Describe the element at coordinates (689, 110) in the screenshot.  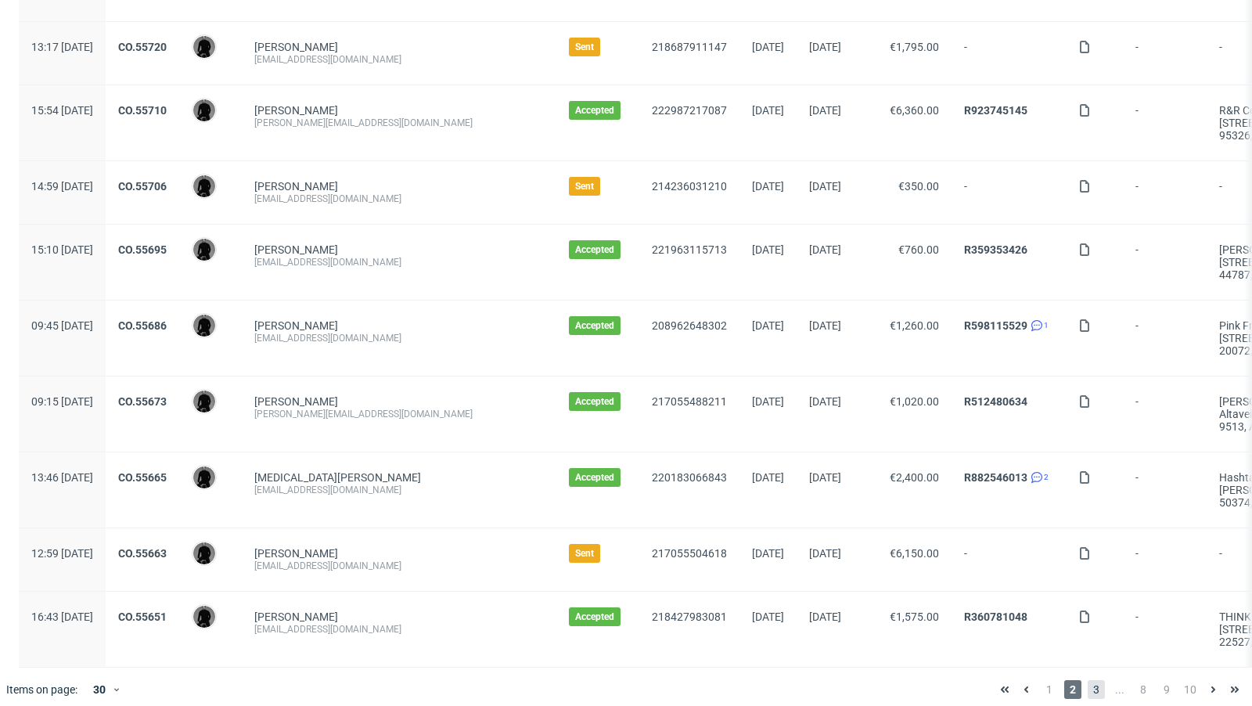
I see `a: 222987217087` at that location.